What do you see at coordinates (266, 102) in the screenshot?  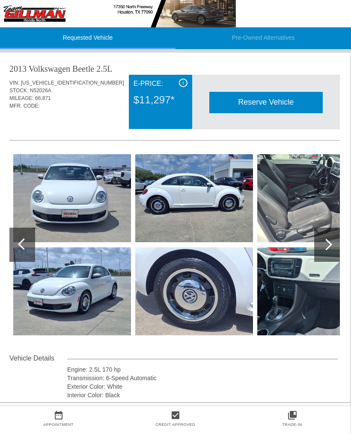 I see `div: Reserve Vehicle` at bounding box center [266, 102].